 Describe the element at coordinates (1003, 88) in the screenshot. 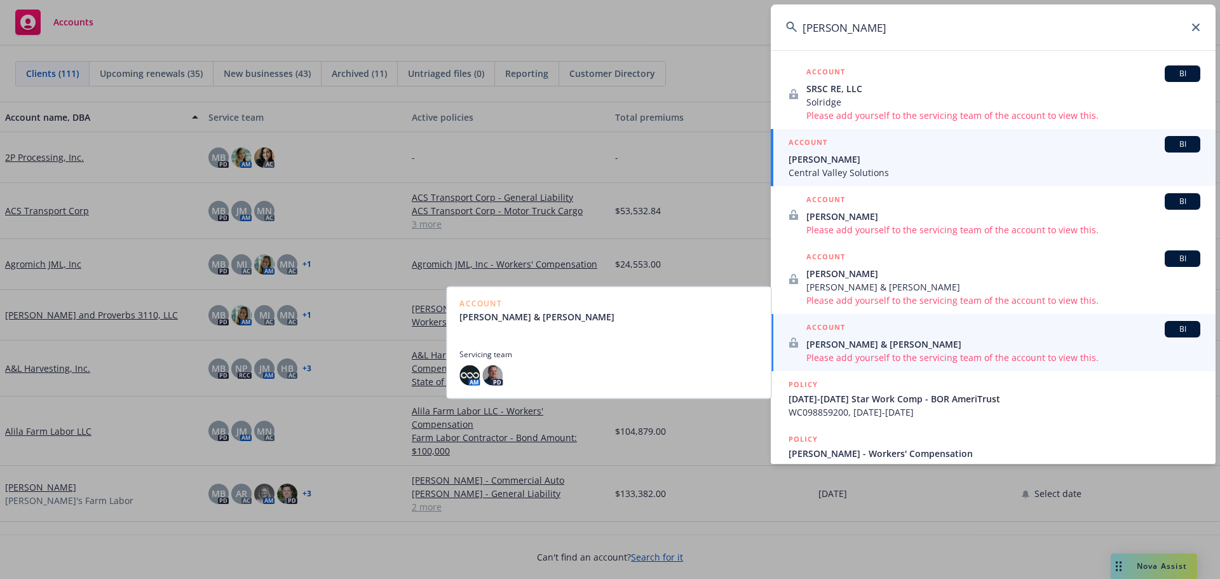

I see `span: SRSC RE, LLC` at that location.